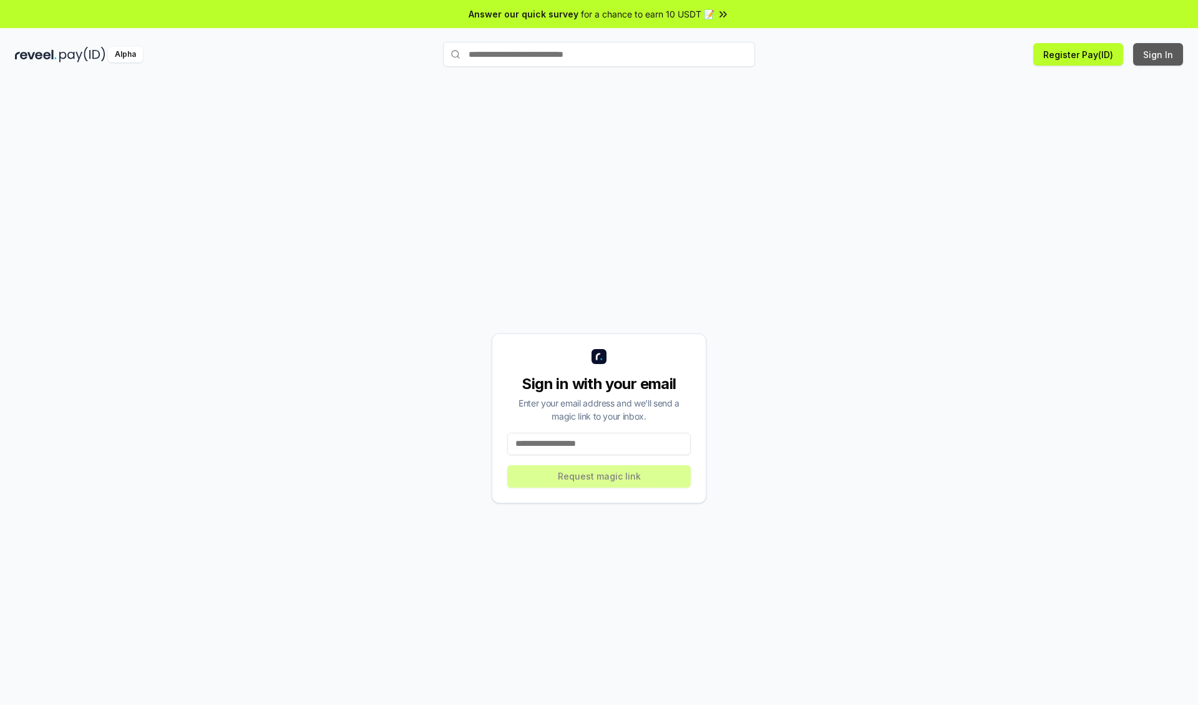  Describe the element at coordinates (524, 14) in the screenshot. I see `span: Answer our quick survey` at that location.